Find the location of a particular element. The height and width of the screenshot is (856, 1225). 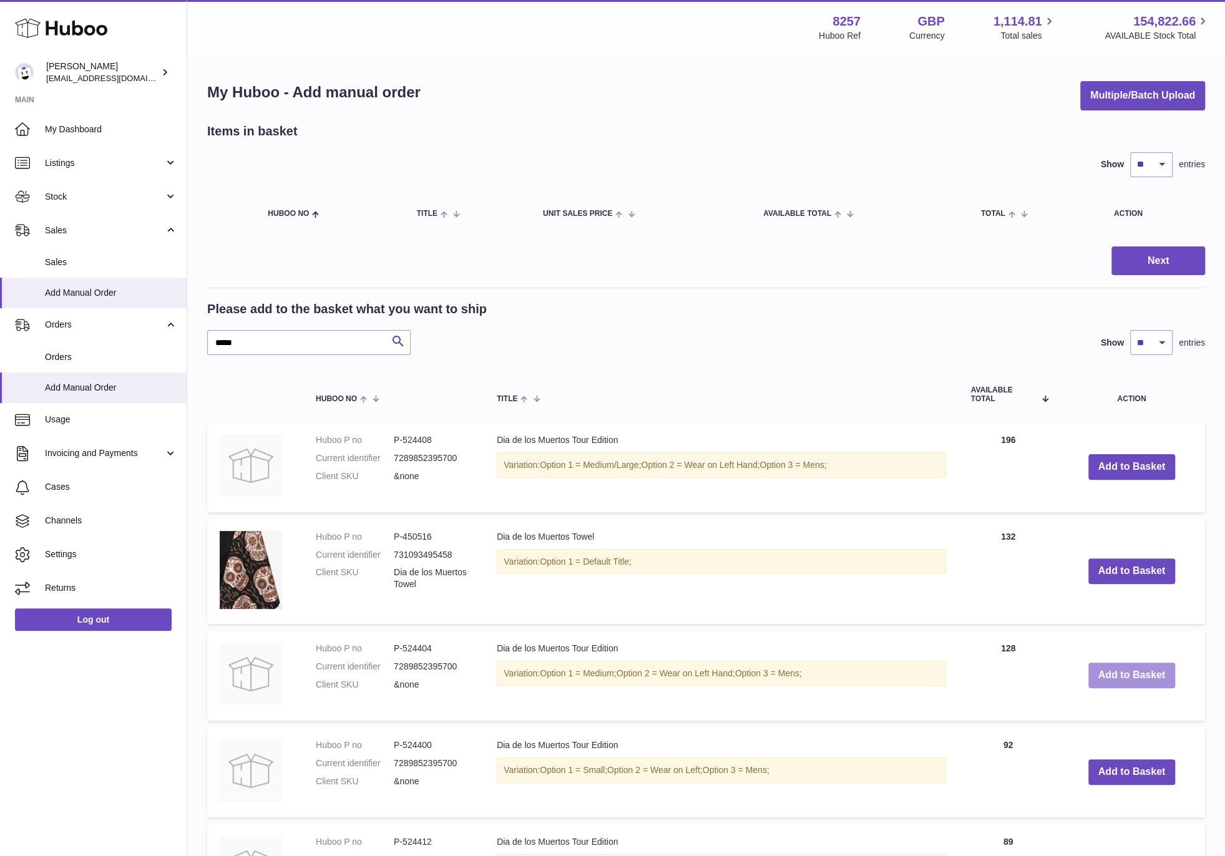

span: Option 1 = Default Title; is located at coordinates (585, 562).